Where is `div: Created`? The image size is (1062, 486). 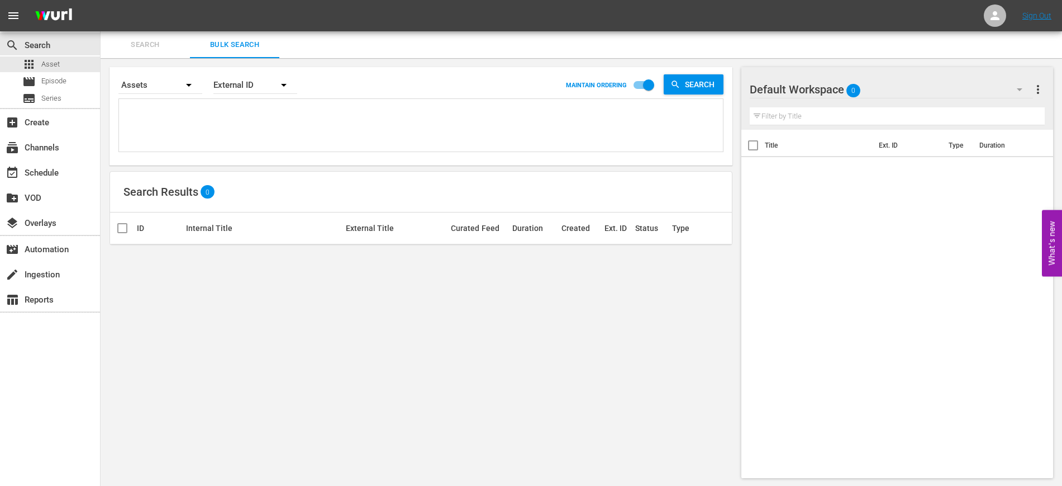
div: Created is located at coordinates (581, 228).